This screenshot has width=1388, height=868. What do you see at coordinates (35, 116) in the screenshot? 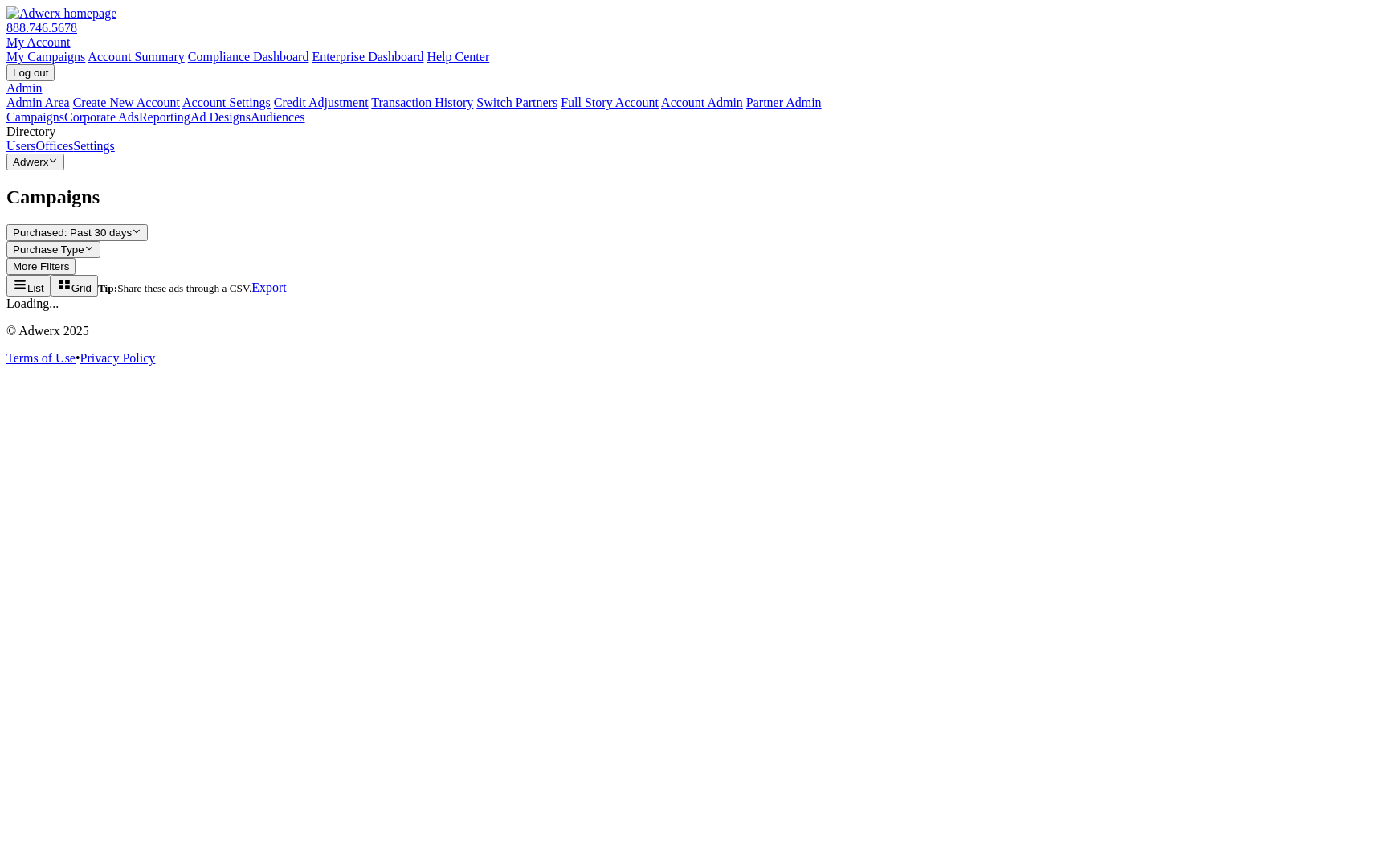
I see `a: Campaigns` at bounding box center [35, 116].